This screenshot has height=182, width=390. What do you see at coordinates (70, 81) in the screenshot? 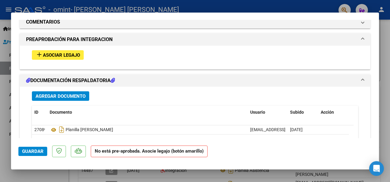
I see `h1: DOCUMENTACIÓN RESPALDATORIA` at bounding box center [70, 81].